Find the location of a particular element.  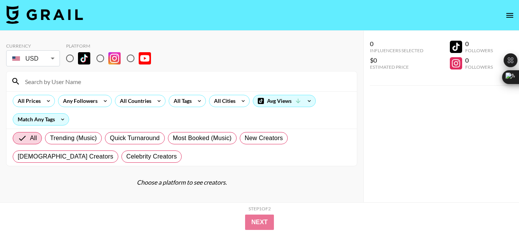

img: Grail Talent is located at coordinates (45, 15).